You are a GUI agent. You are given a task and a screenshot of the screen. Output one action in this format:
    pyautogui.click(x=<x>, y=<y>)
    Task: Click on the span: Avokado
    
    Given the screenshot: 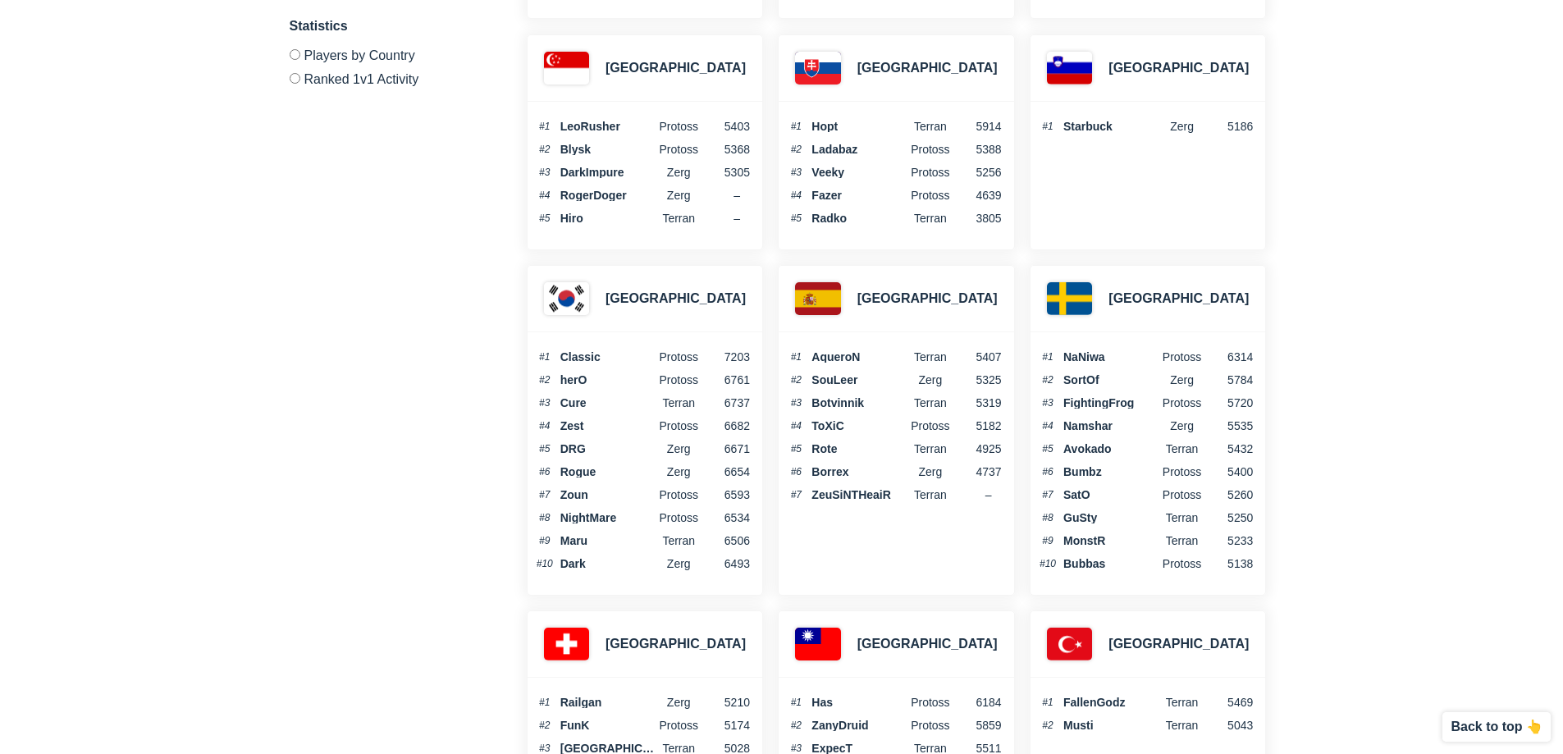 What is the action you would take?
    pyautogui.click(x=1111, y=449)
    